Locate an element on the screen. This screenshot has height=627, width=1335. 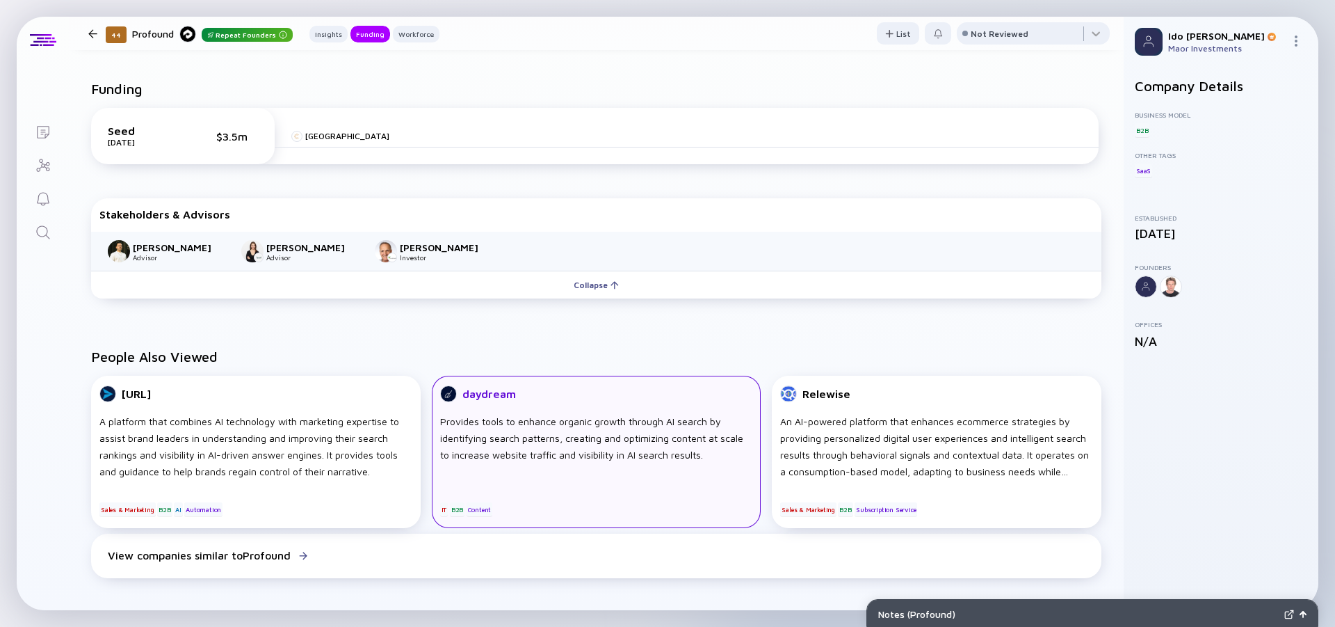
img: Isaac Babbs picture is located at coordinates (386, 251).